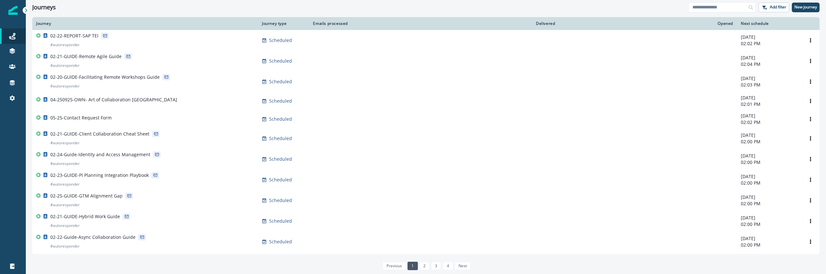 The width and height of the screenshot is (826, 274). I want to click on img: Inflection, so click(13, 10).